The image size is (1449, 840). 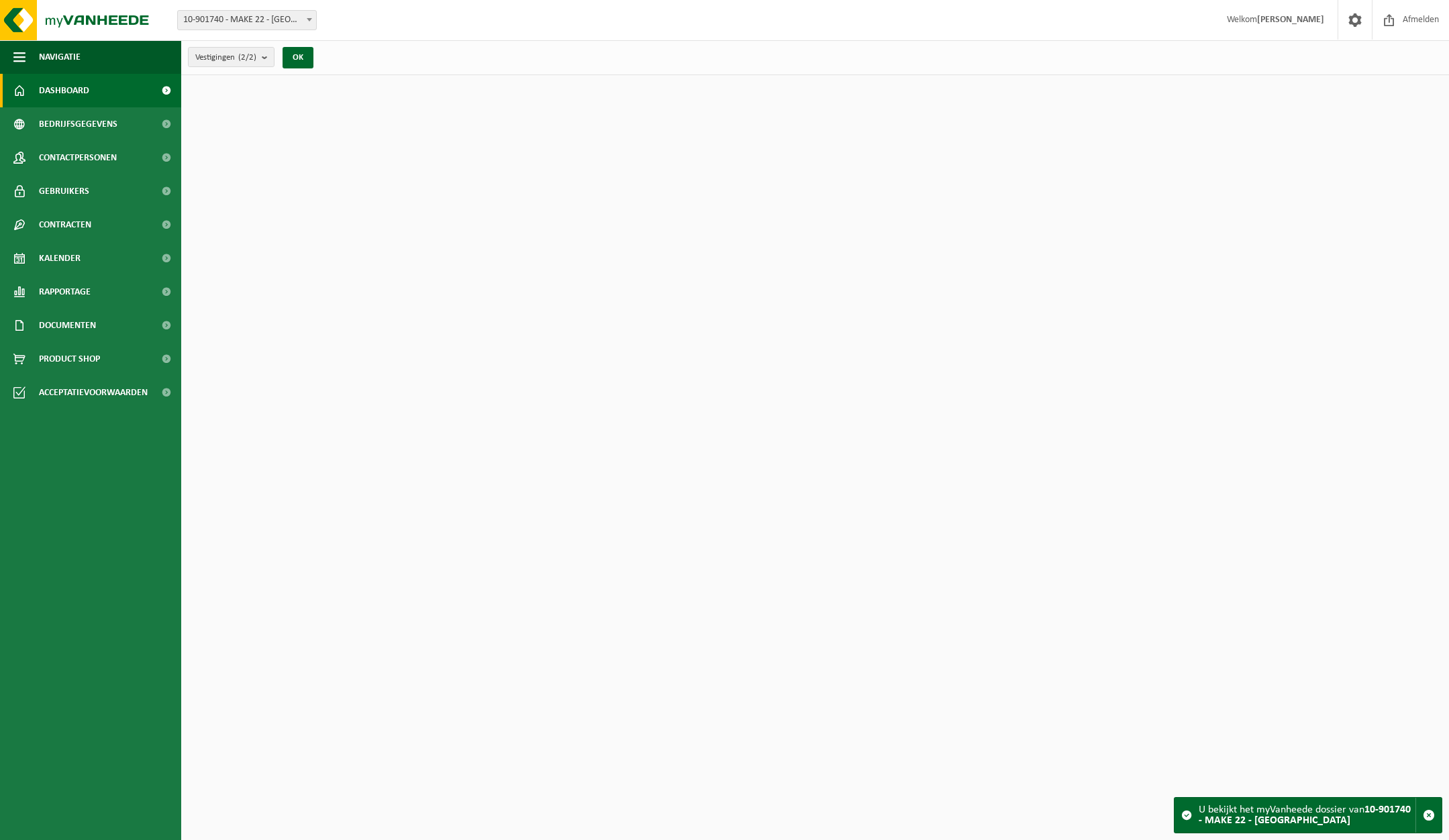 What do you see at coordinates (1306, 815) in the screenshot?
I see `div: U bekijkt het myVanheede dossier van` at bounding box center [1306, 815].